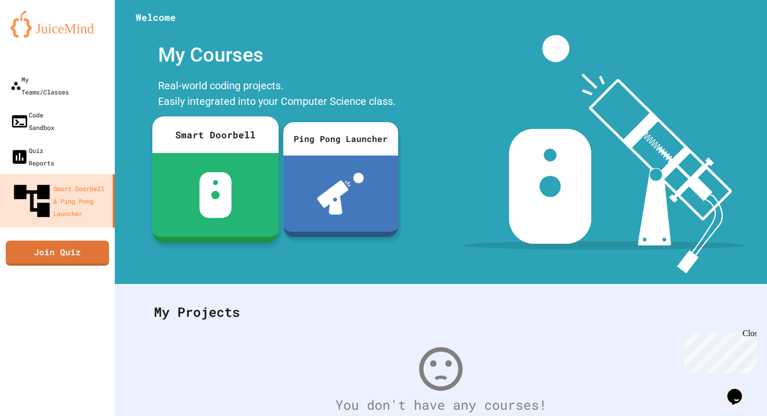 The width and height of the screenshot is (767, 416). What do you see at coordinates (216, 135) in the screenshot?
I see `div: Smart Doorbell` at bounding box center [216, 135].